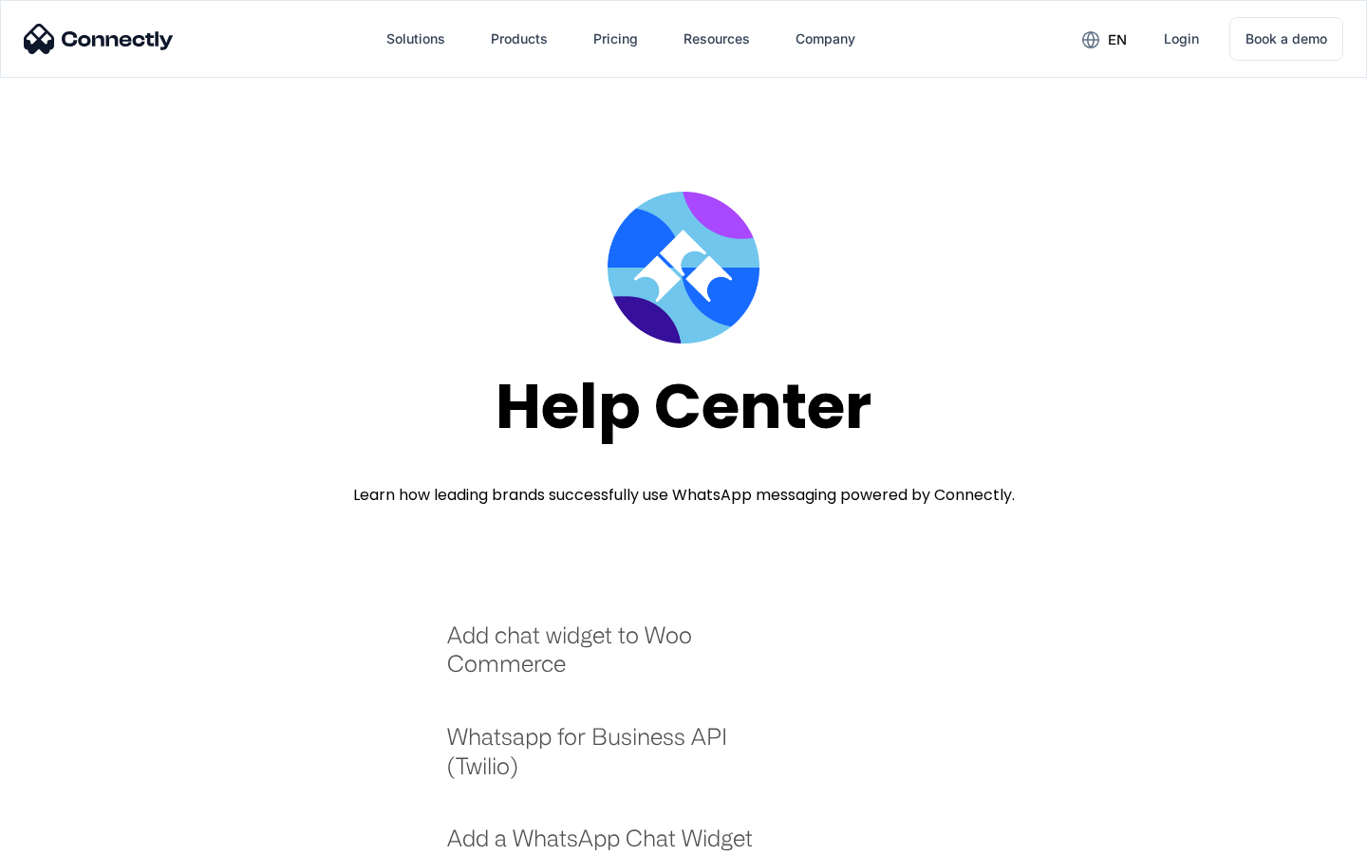 This screenshot has height=854, width=1367. What do you see at coordinates (717, 39) in the screenshot?
I see `div: Resources` at bounding box center [717, 39].